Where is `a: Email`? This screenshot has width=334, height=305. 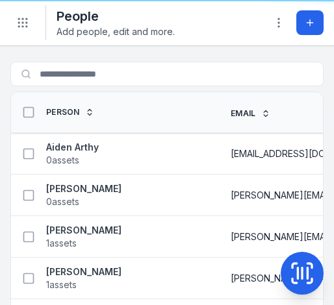 a: Email is located at coordinates (250, 114).